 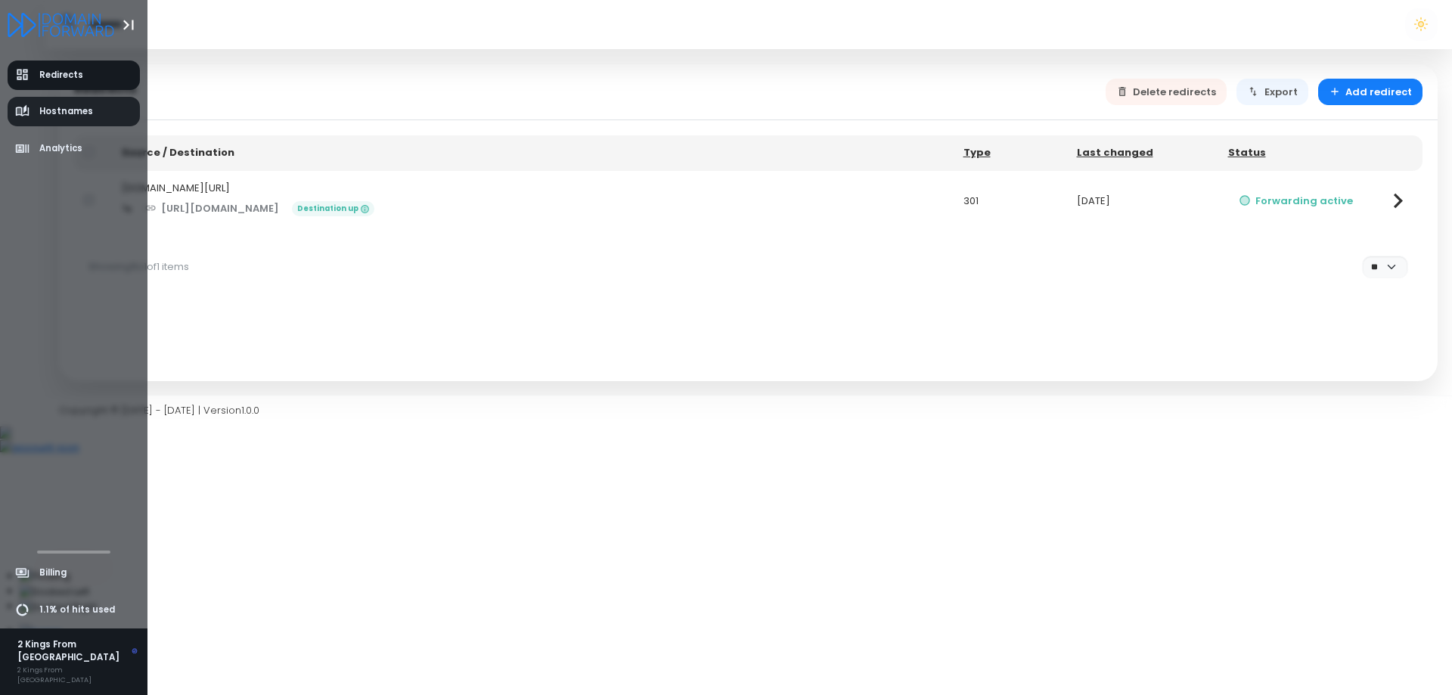 What do you see at coordinates (74, 148) in the screenshot?
I see `a: Analytics` at bounding box center [74, 148].